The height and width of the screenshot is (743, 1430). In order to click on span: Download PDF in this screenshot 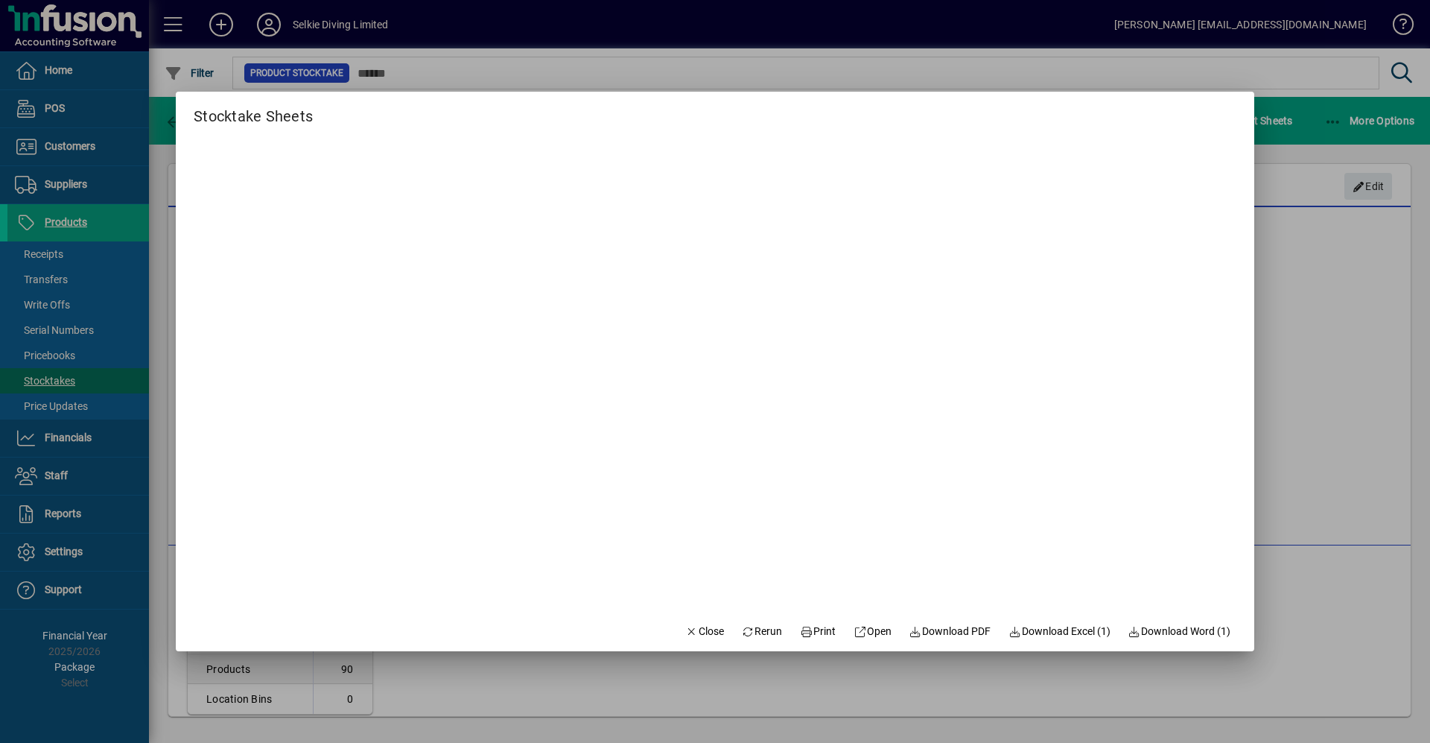, I will do `click(951, 631)`.